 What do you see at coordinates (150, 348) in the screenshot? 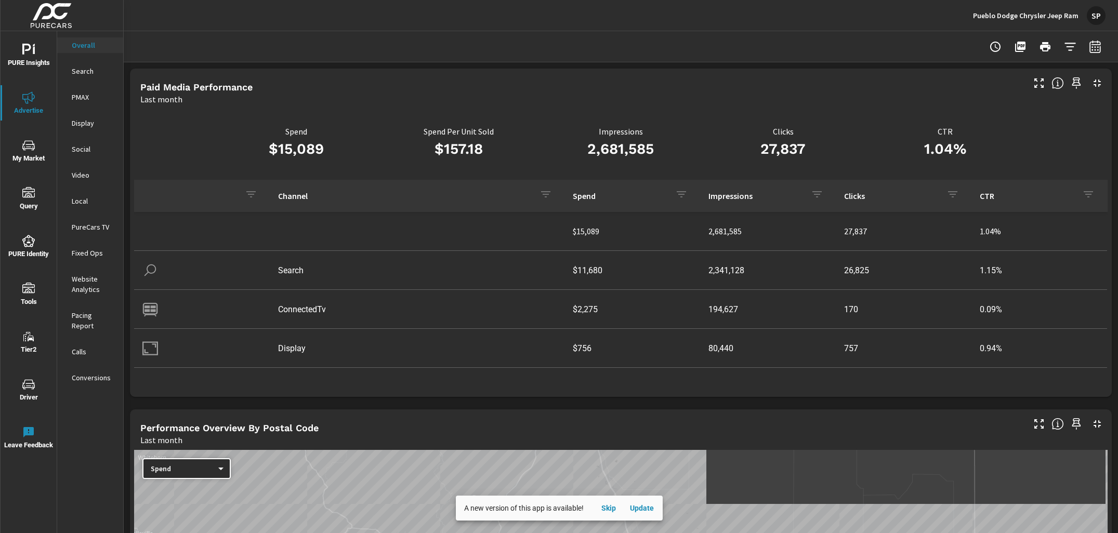
I see `img: icon-display.svg` at bounding box center [150, 348].